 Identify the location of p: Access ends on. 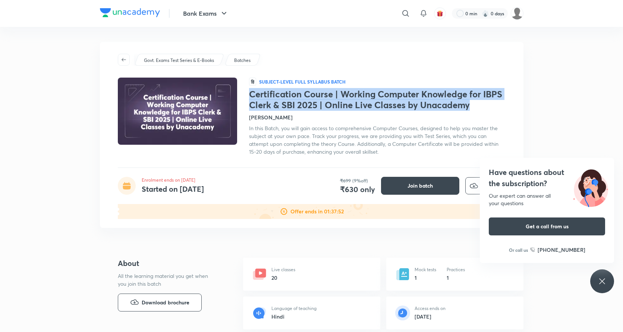
(430, 309).